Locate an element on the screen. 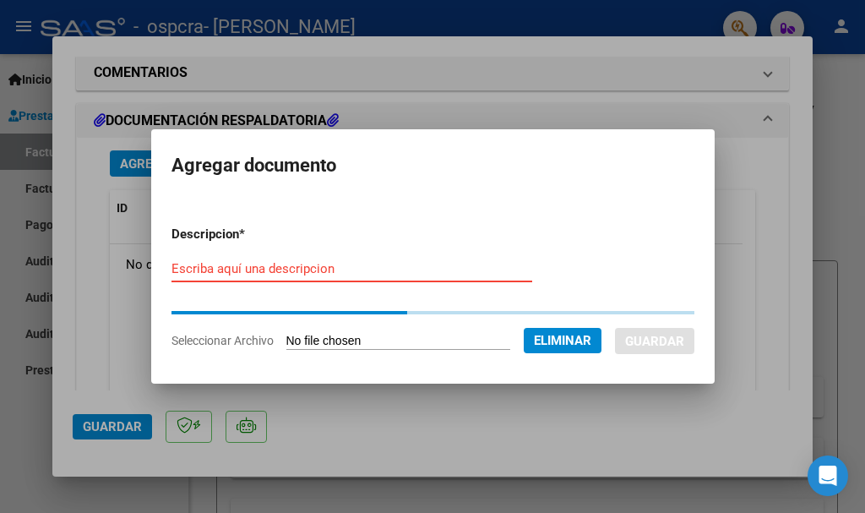 Image resolution: width=865 pixels, height=513 pixels. div: Open Intercom Messenger is located at coordinates (828, 476).